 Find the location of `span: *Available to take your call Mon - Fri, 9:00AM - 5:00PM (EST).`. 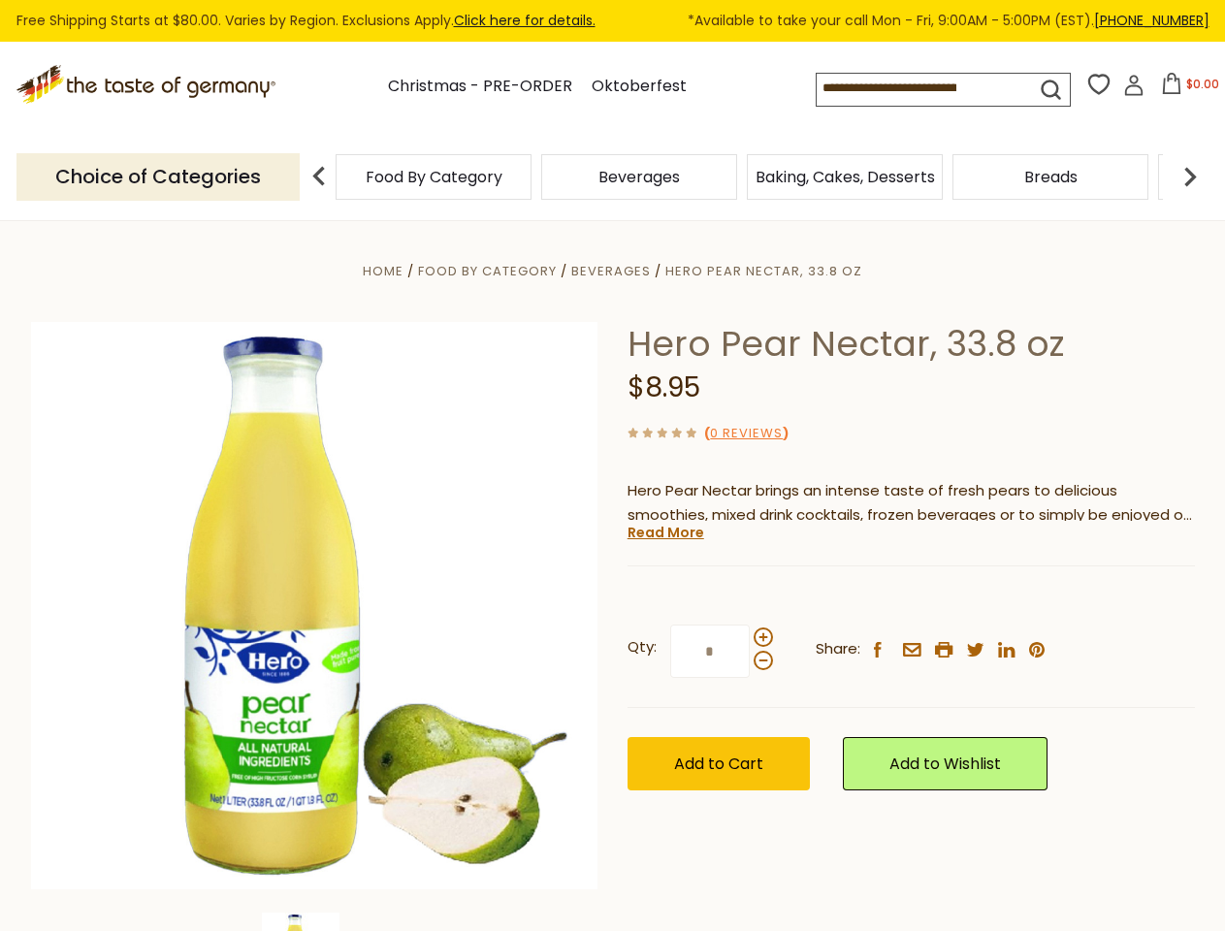

span: *Available to take your call Mon - Fri, 9:00AM - 5:00PM (EST). is located at coordinates (949, 20).